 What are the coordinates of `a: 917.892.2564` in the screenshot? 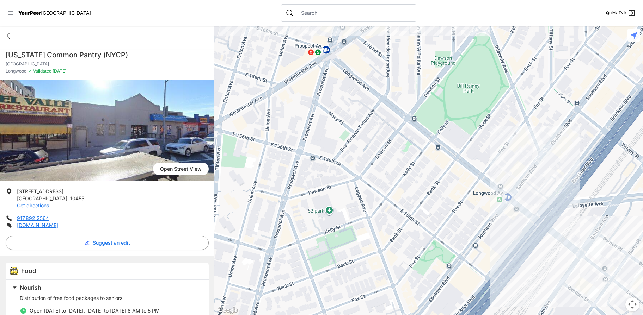 It's located at (33, 218).